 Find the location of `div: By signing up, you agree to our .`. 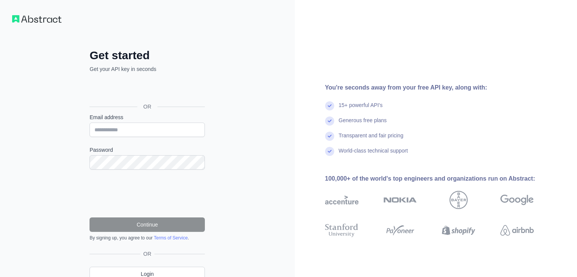

div: By signing up, you agree to our . is located at coordinates (147, 238).